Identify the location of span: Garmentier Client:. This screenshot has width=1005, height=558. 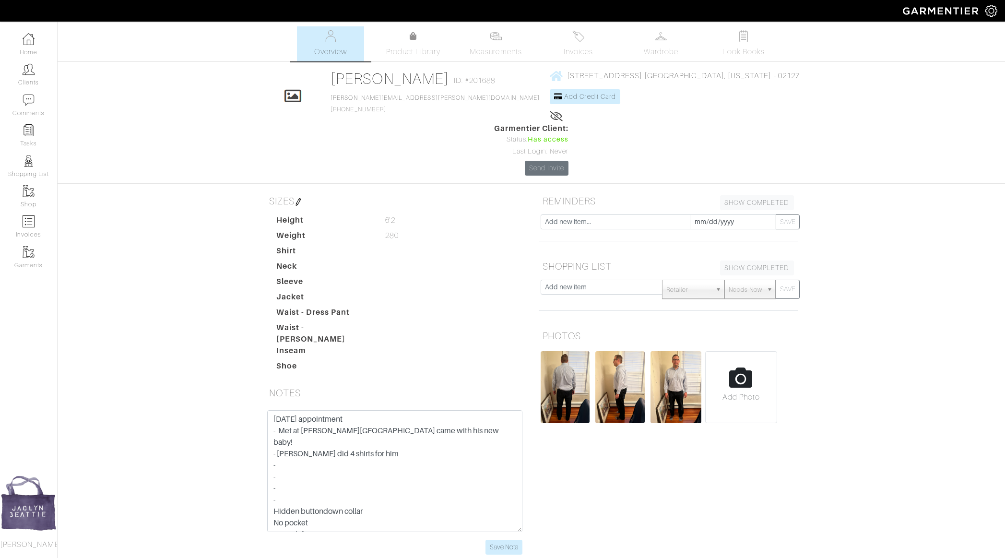
(531, 129).